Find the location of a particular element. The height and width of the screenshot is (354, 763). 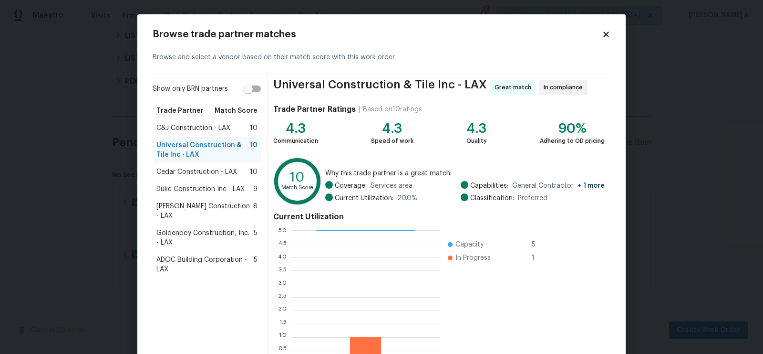

text: 2.0 is located at coordinates (282, 310).